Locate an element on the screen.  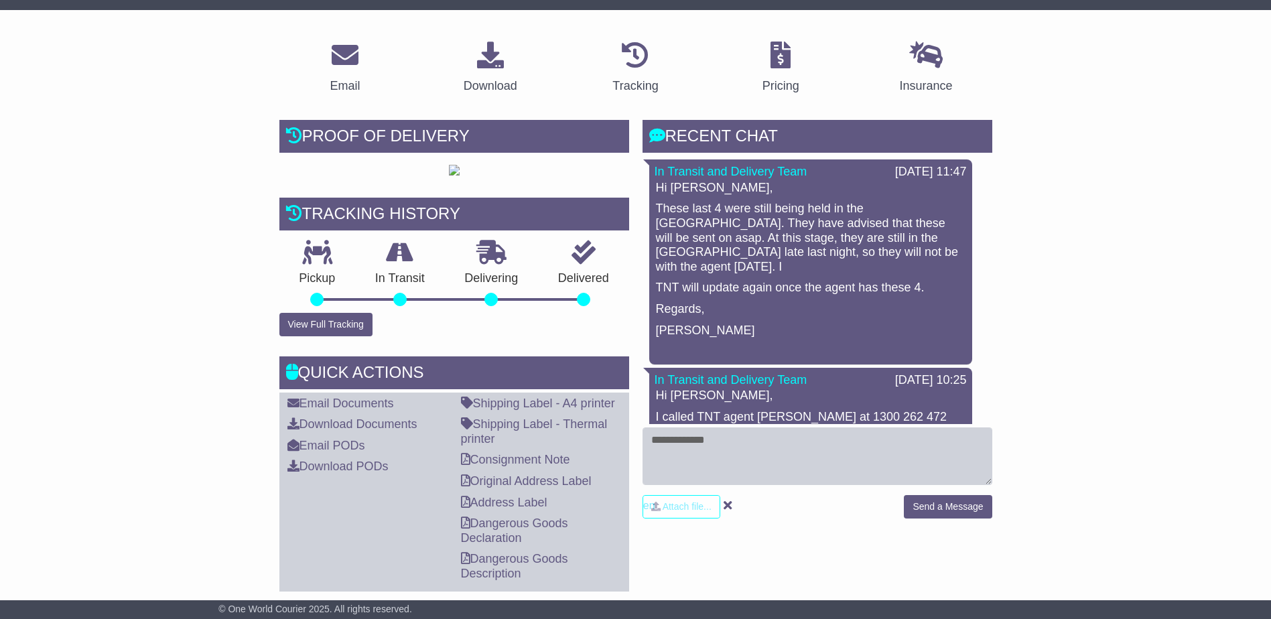
p: Delivered is located at coordinates (583, 279).